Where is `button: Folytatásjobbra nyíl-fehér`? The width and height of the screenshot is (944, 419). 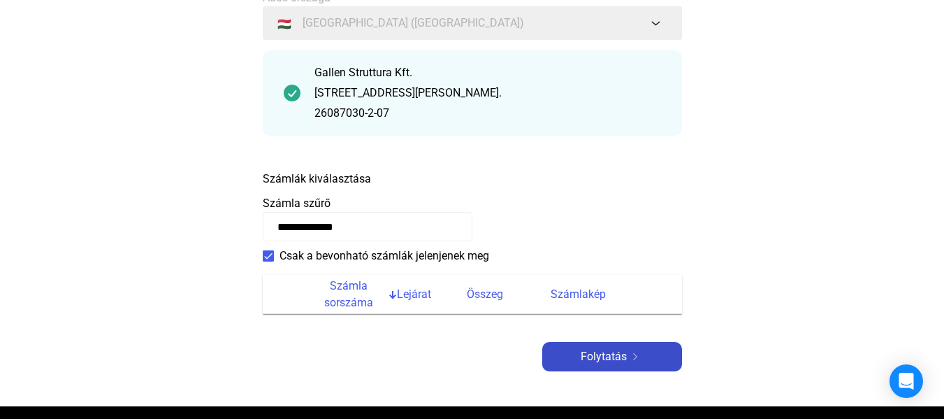
button: Folytatásjobbra nyíl-fehér is located at coordinates (612, 356).